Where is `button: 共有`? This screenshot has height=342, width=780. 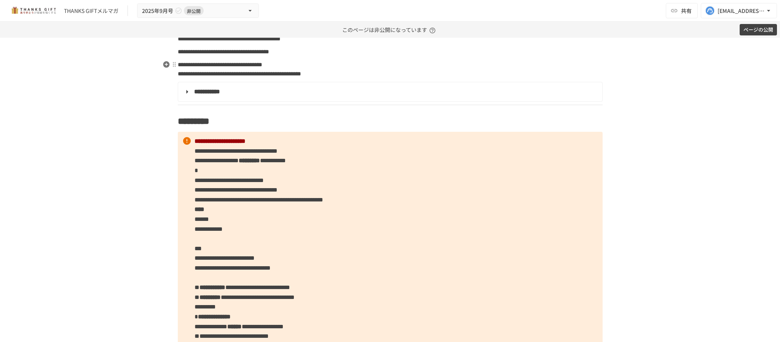
button: 共有 is located at coordinates (682, 11).